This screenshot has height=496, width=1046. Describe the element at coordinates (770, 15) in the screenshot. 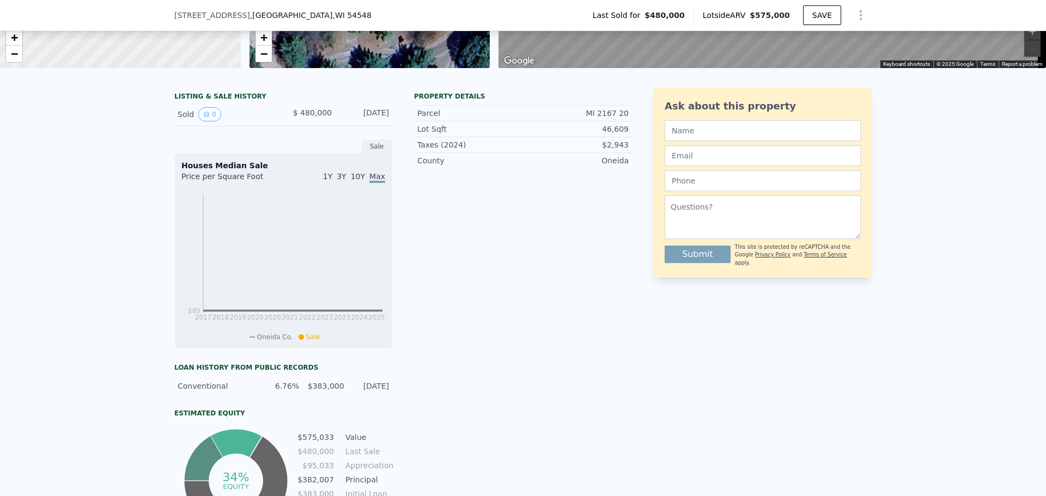

I see `span: $575,000` at that location.